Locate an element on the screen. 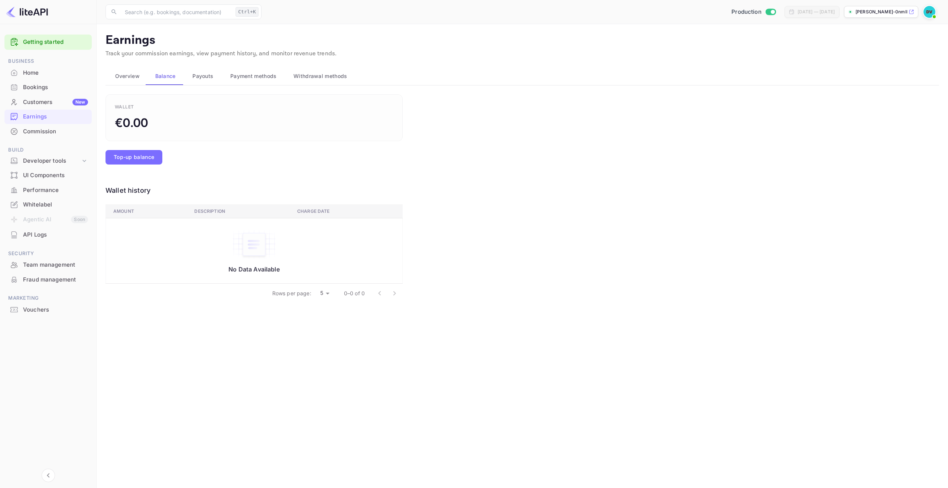 This screenshot has height=488, width=948. span: Payment methods is located at coordinates (253, 76).